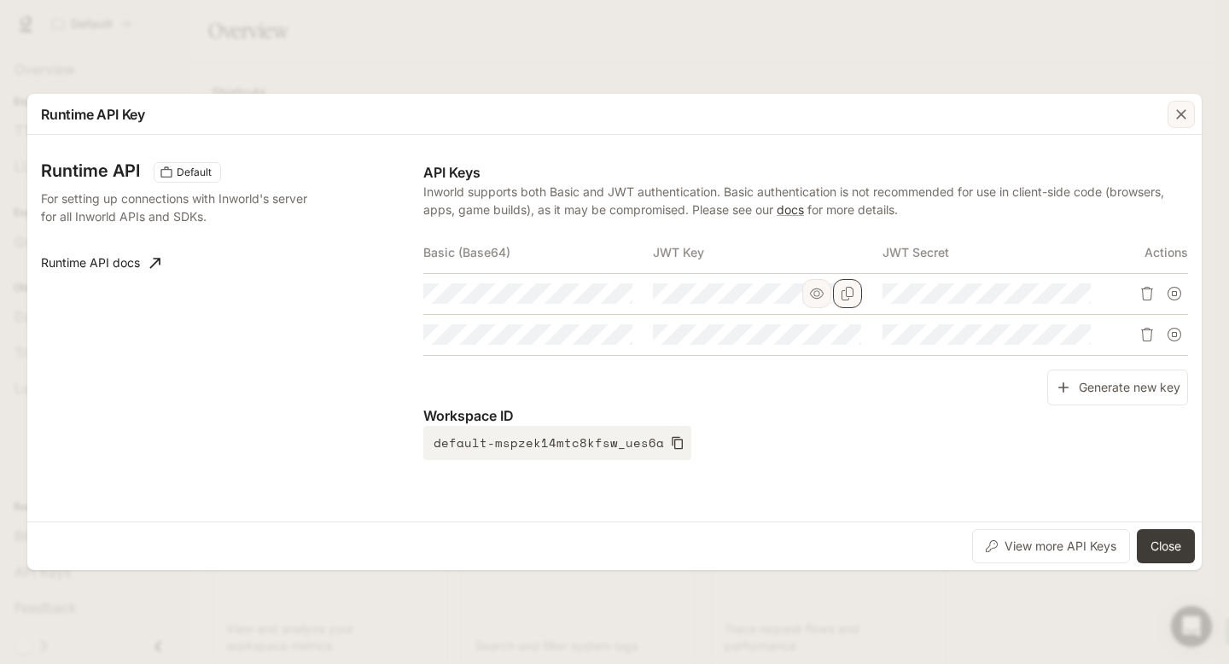 The image size is (1229, 664). What do you see at coordinates (1150, 253) in the screenshot?
I see `th: Actions` at bounding box center [1150, 253].